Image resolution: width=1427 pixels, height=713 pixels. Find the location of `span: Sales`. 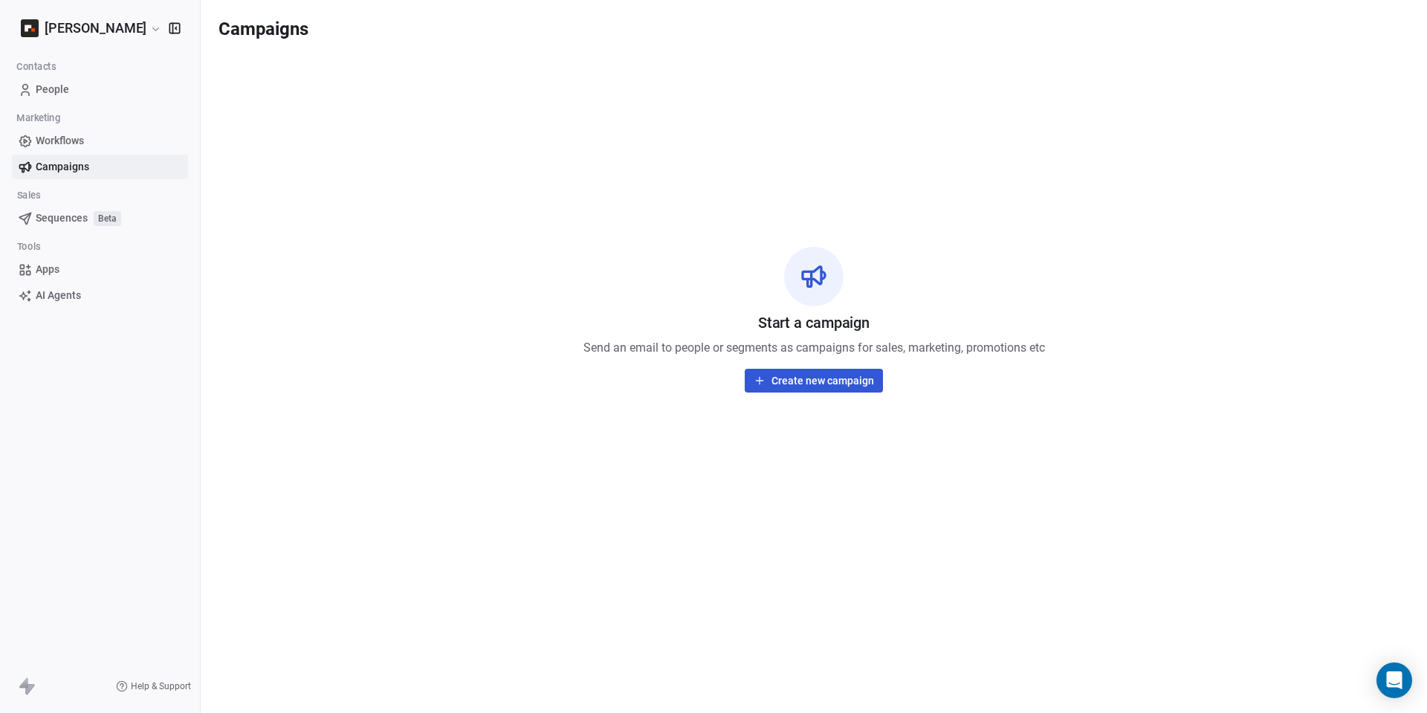

span: Sales is located at coordinates (28, 195).